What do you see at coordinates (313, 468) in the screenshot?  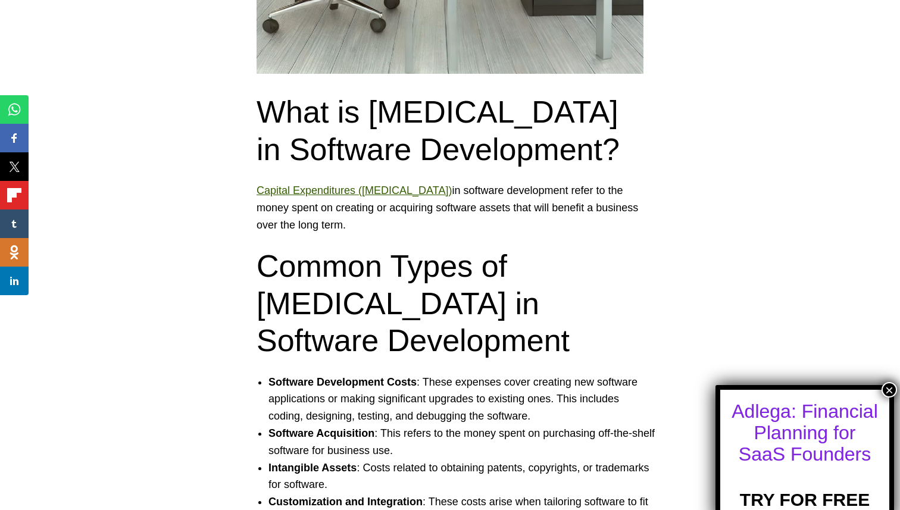 I see `b: Intangible Assets` at bounding box center [313, 468].